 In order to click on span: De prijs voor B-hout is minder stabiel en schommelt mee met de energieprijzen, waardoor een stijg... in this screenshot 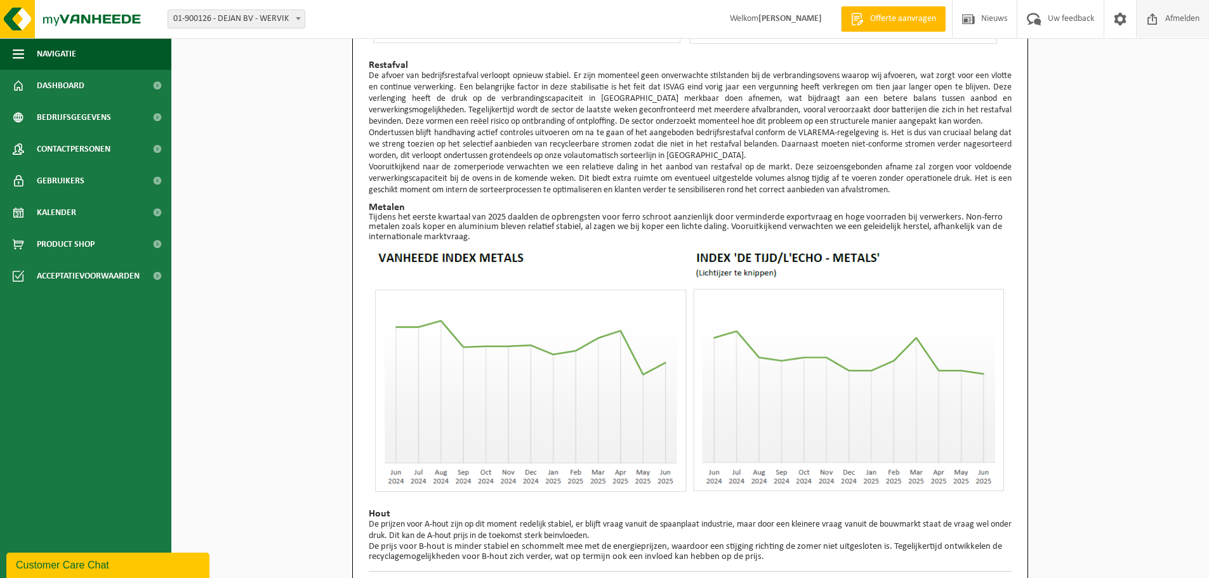, I will do `click(685, 551)`.